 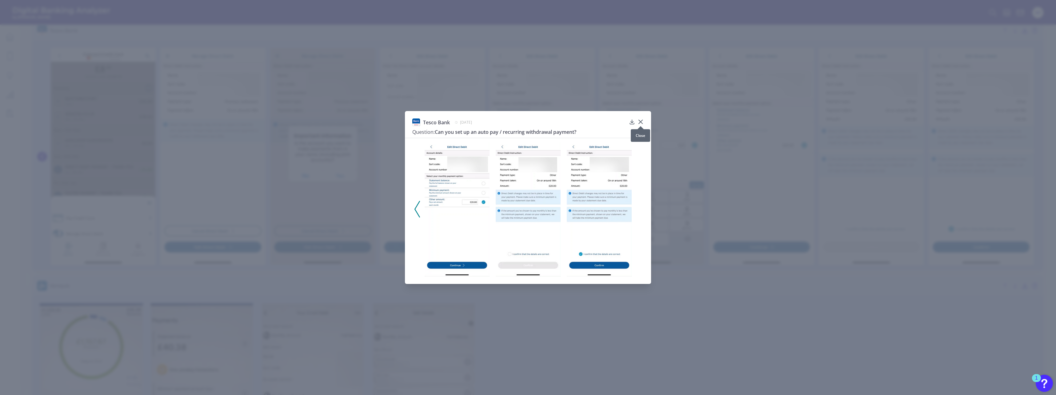 What do you see at coordinates (640, 135) in the screenshot?
I see `div: Close` at bounding box center [640, 135].